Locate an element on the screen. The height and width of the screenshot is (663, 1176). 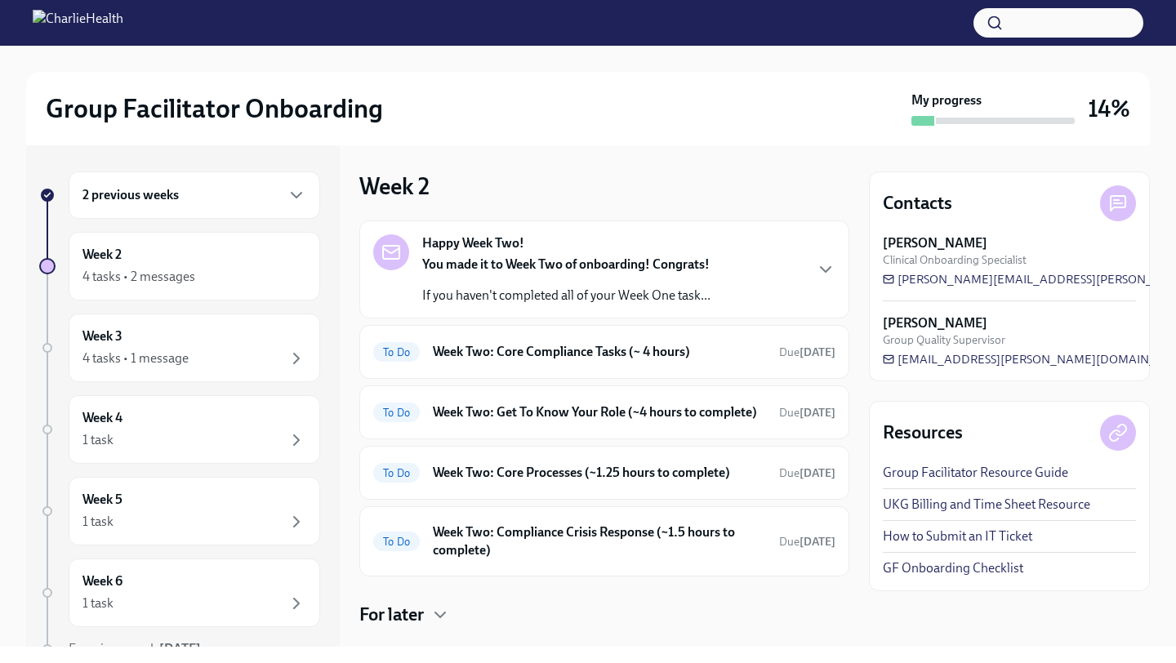
span: Group Quality Supervisor is located at coordinates (944, 340).